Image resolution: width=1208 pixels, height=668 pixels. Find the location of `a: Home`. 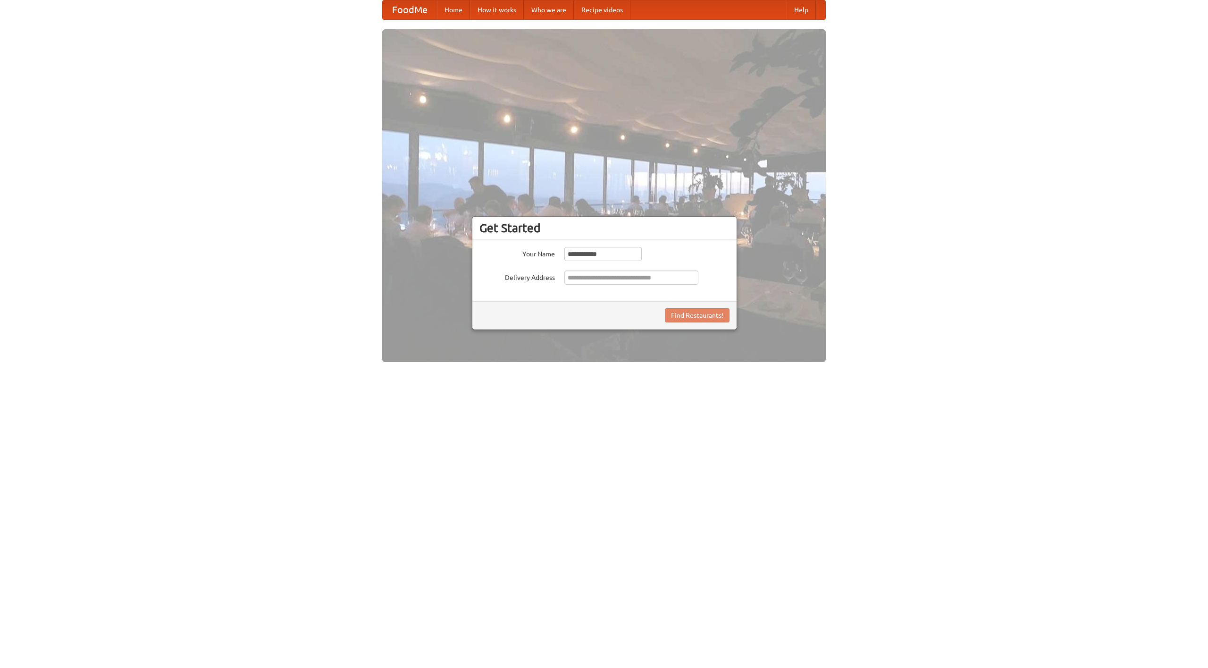

a: Home is located at coordinates (454, 10).